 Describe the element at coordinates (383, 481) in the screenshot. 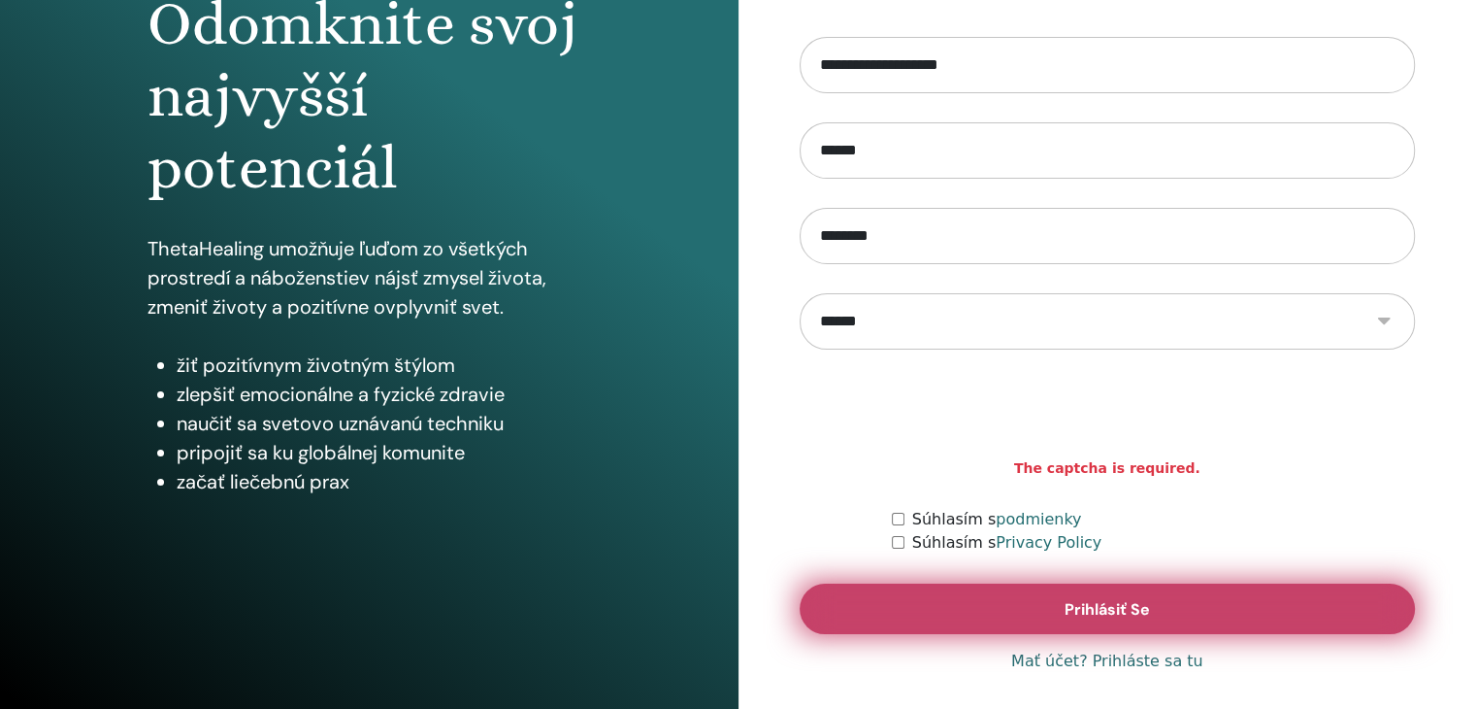

I see `li: začať liečebnú prax` at that location.